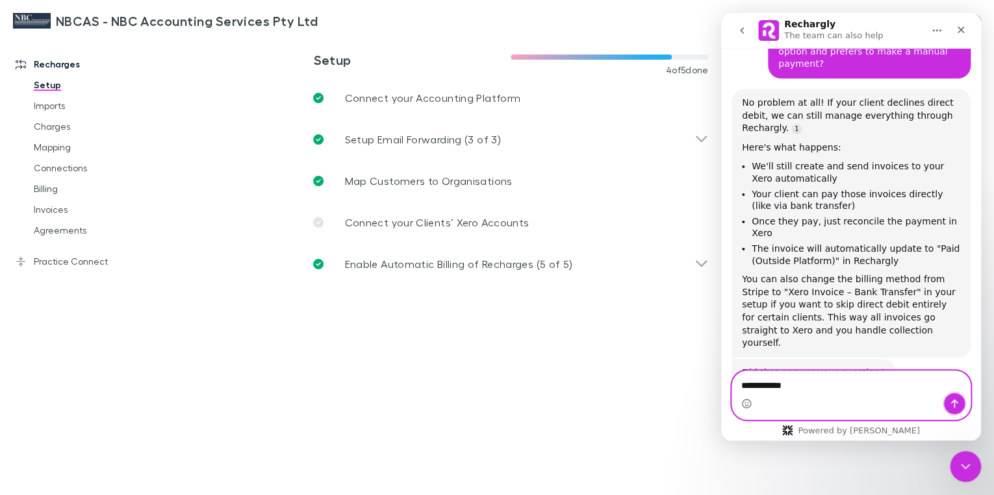  Describe the element at coordinates (32, 21) in the screenshot. I see `img: NBCAS - NBC Accounting Services Pty Ltd's Logo` at that location.